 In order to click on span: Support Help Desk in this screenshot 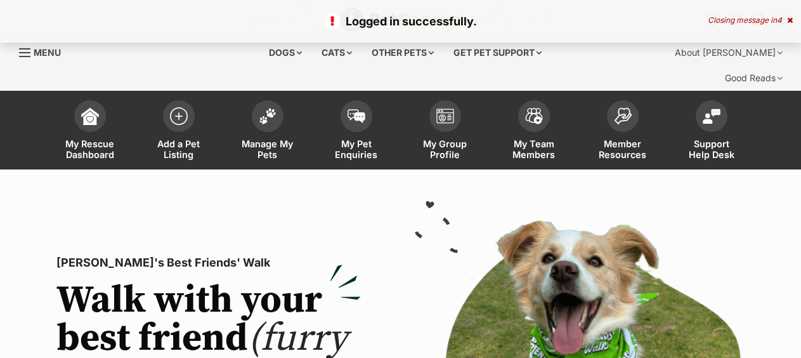, I will do `click(712, 149)`.